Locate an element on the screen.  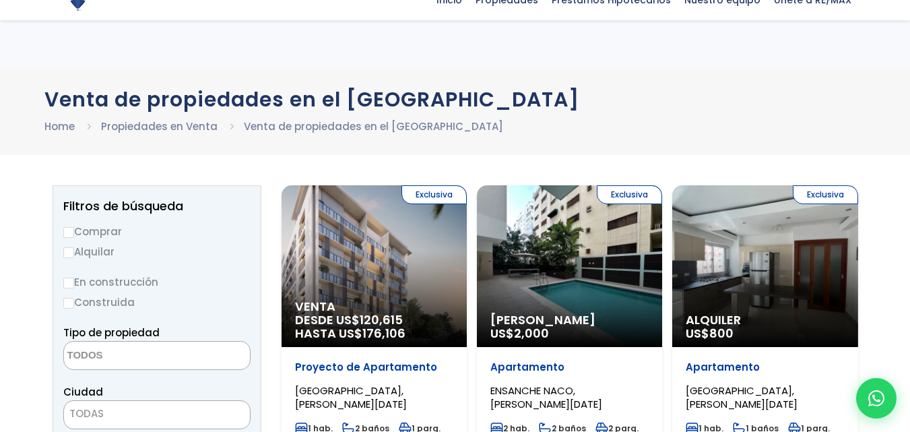
span: 2,000 is located at coordinates (531, 333).